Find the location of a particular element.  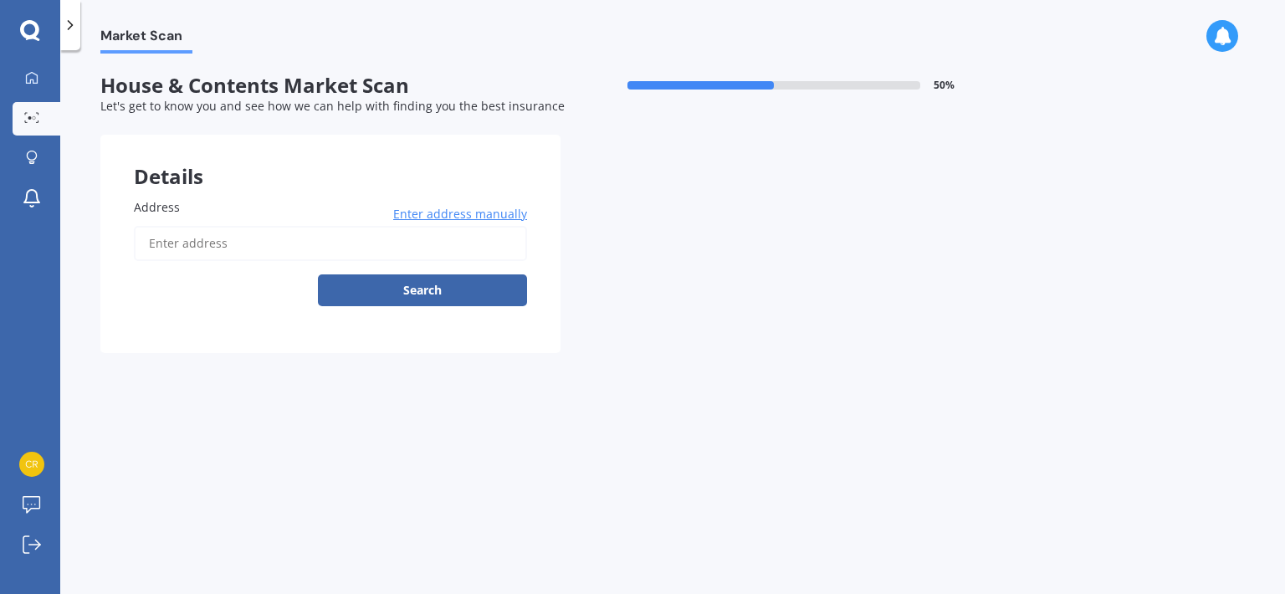

span: House & Contents Market Scan is located at coordinates (330, 85).